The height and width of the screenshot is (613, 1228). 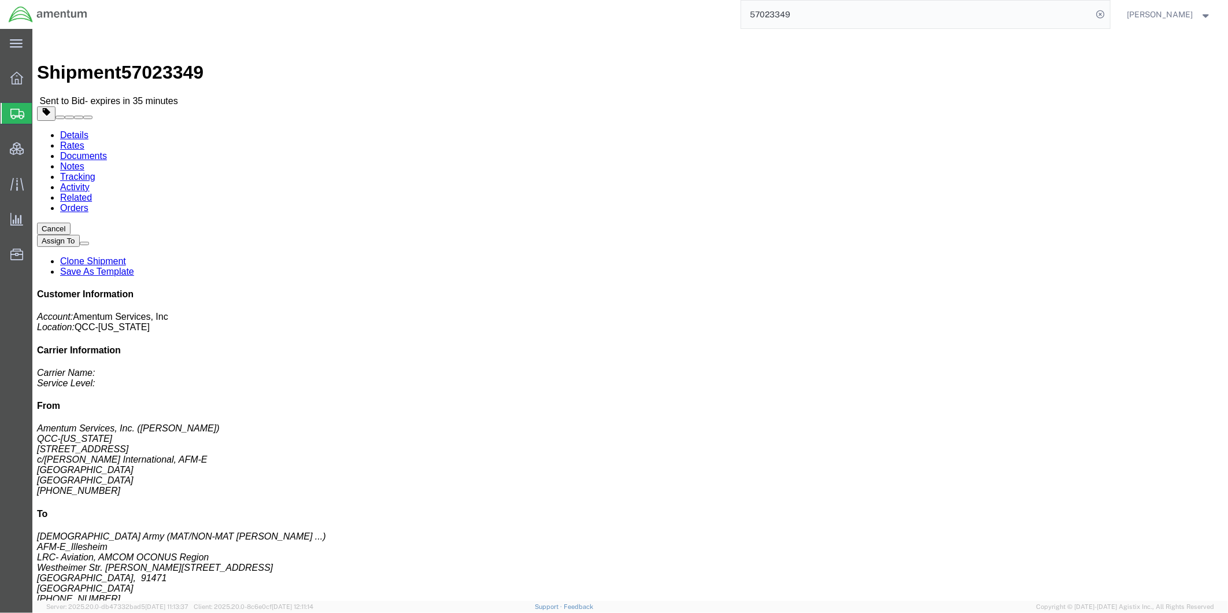 I want to click on a: Support, so click(x=549, y=607).